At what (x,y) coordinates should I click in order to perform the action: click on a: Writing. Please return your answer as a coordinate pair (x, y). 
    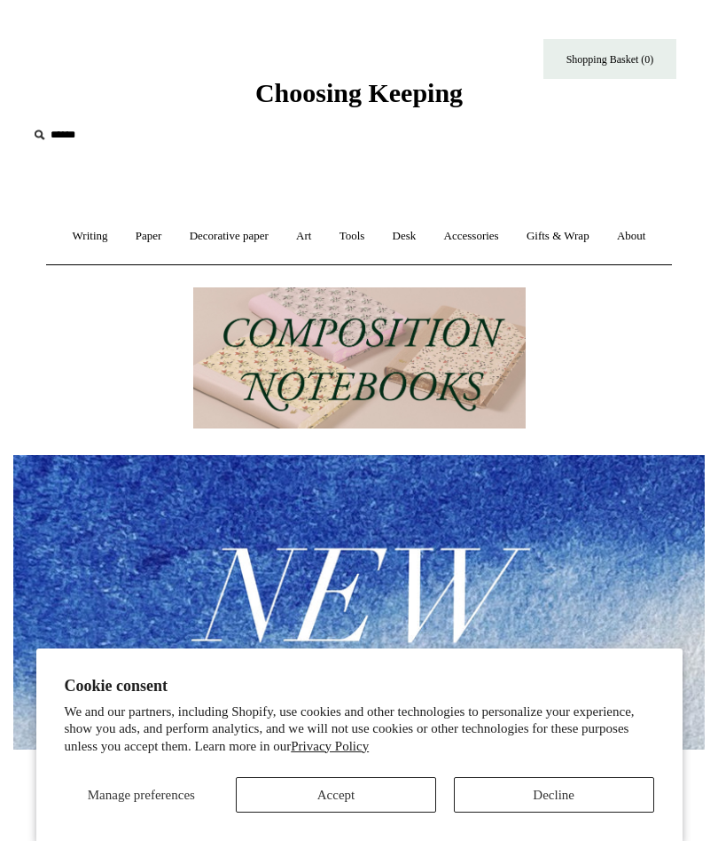
    Looking at the image, I should click on (90, 236).